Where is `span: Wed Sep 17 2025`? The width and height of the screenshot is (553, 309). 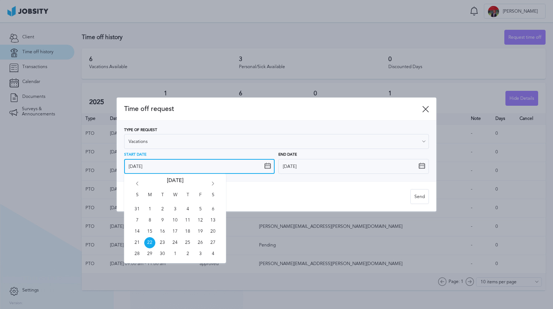 span: Wed Sep 17 2025 is located at coordinates (175, 231).